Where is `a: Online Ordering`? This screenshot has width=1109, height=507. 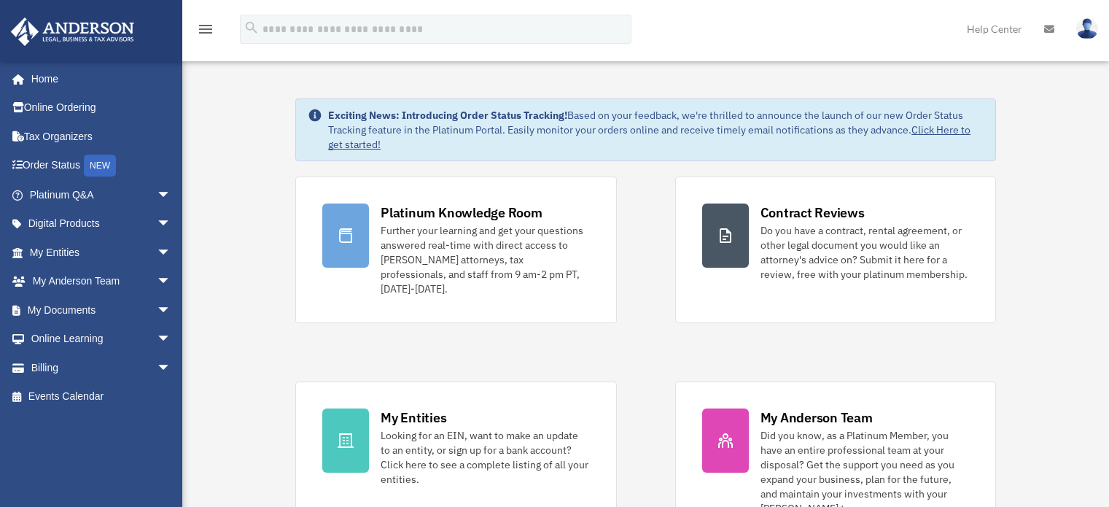
a: Online Ordering is located at coordinates (101, 108).